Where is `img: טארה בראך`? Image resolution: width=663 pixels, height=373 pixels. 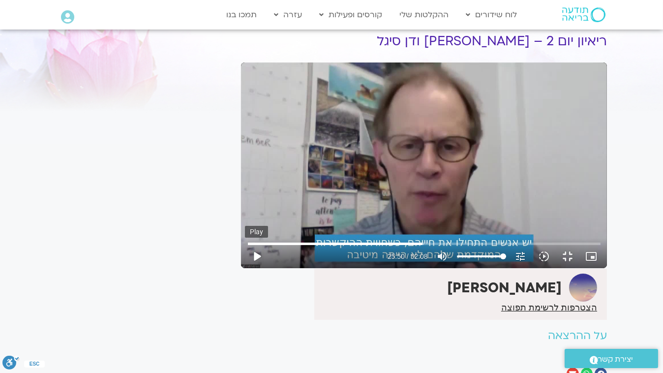
img: טארה בראך is located at coordinates (583, 287).